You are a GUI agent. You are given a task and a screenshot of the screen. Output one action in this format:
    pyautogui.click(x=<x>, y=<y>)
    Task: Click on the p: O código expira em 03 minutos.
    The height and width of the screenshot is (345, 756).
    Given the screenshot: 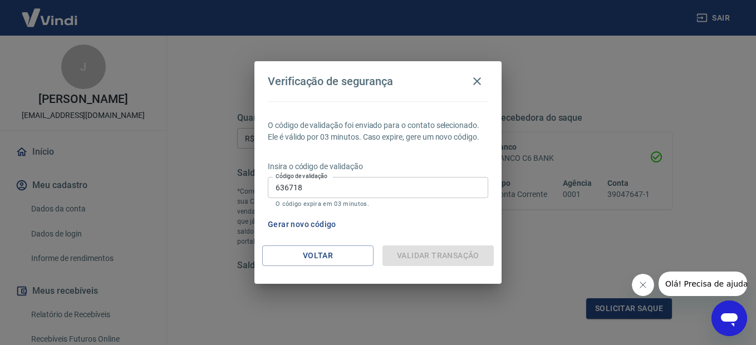 What is the action you would take?
    pyautogui.click(x=378, y=204)
    